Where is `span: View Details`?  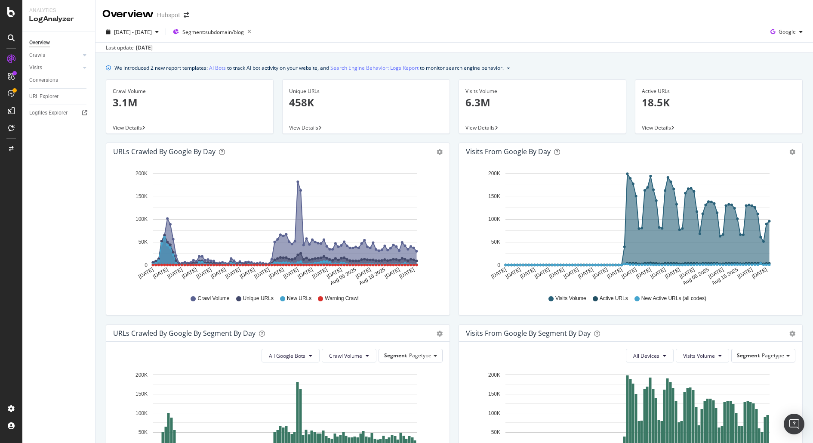 span: View Details is located at coordinates (657, 127).